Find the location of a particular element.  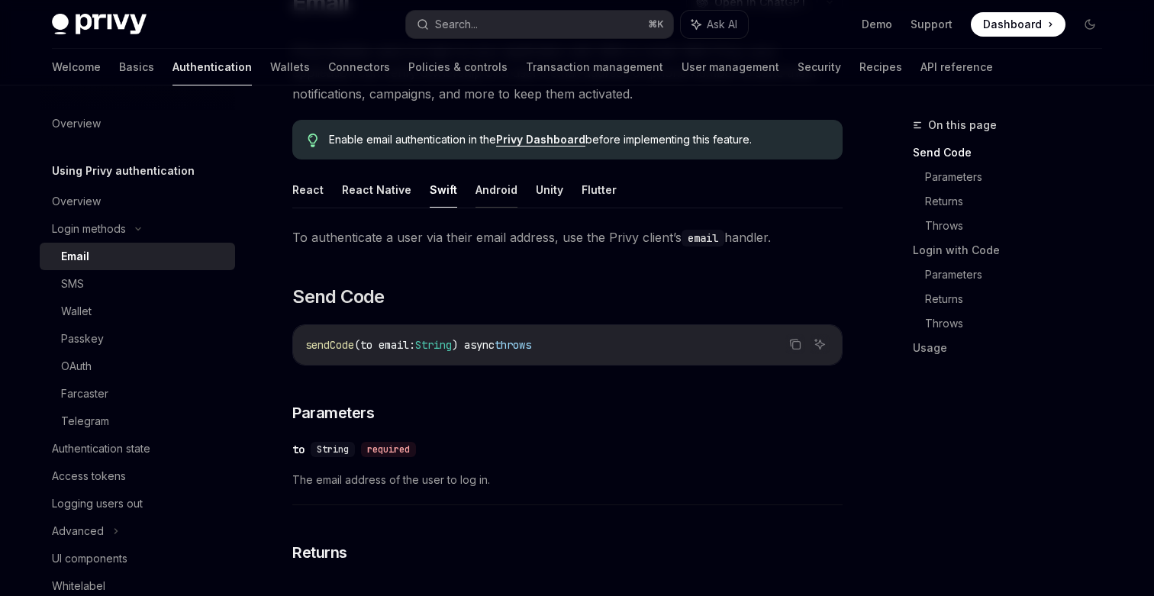

div: required is located at coordinates (388, 449).